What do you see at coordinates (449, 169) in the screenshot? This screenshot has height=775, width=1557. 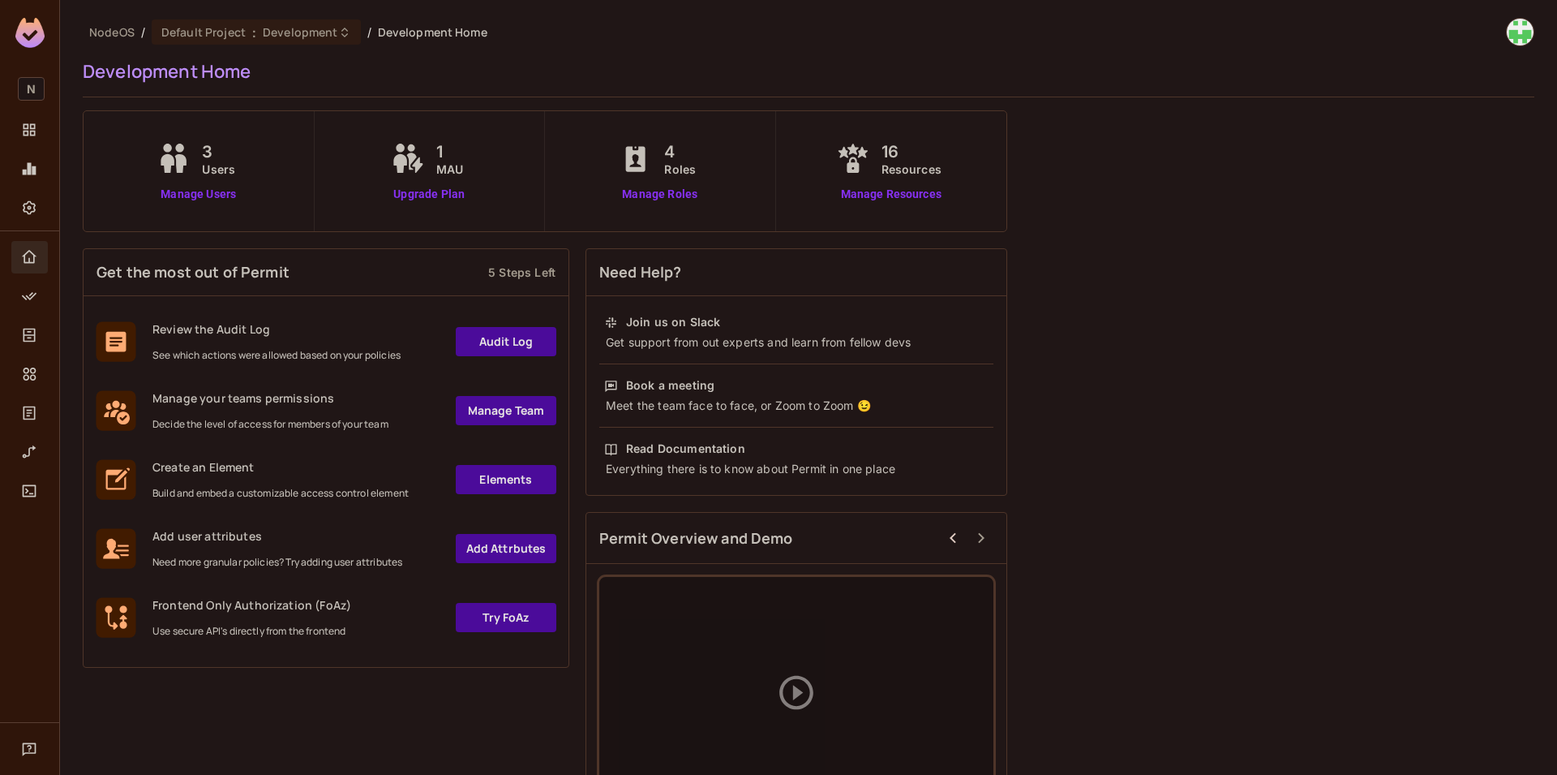 I see `span: MAU` at bounding box center [449, 169].